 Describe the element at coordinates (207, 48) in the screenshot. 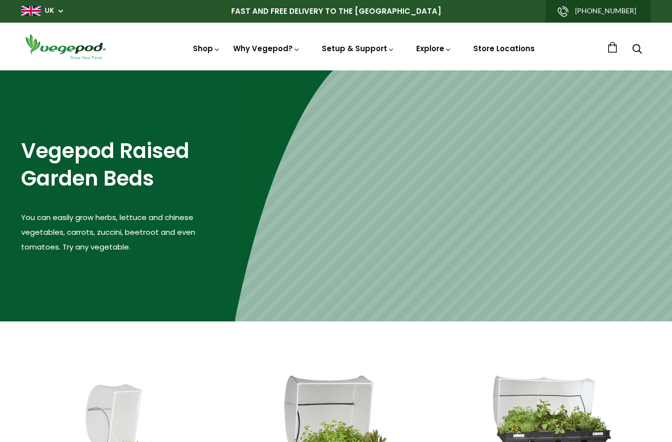

I see `a: Shop` at that location.